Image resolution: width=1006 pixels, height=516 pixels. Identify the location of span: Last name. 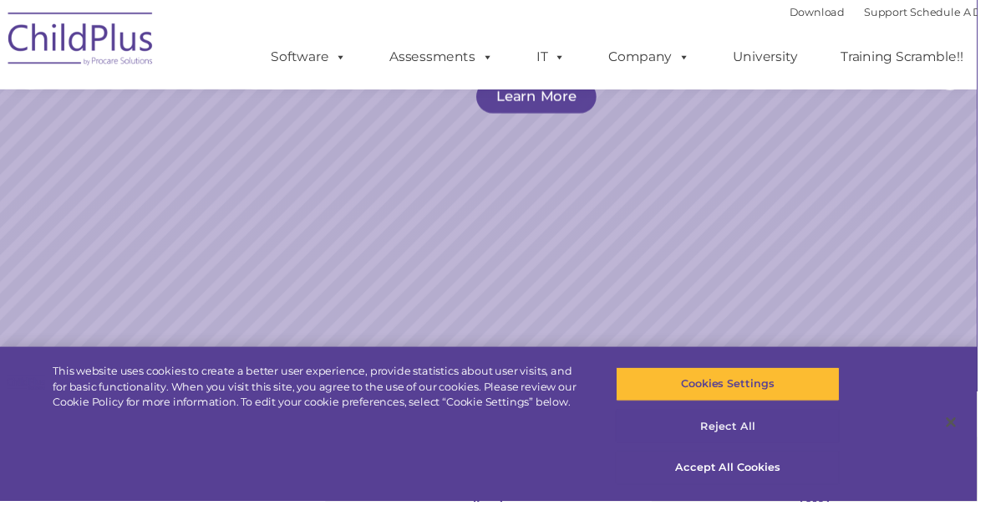
(250, 116).